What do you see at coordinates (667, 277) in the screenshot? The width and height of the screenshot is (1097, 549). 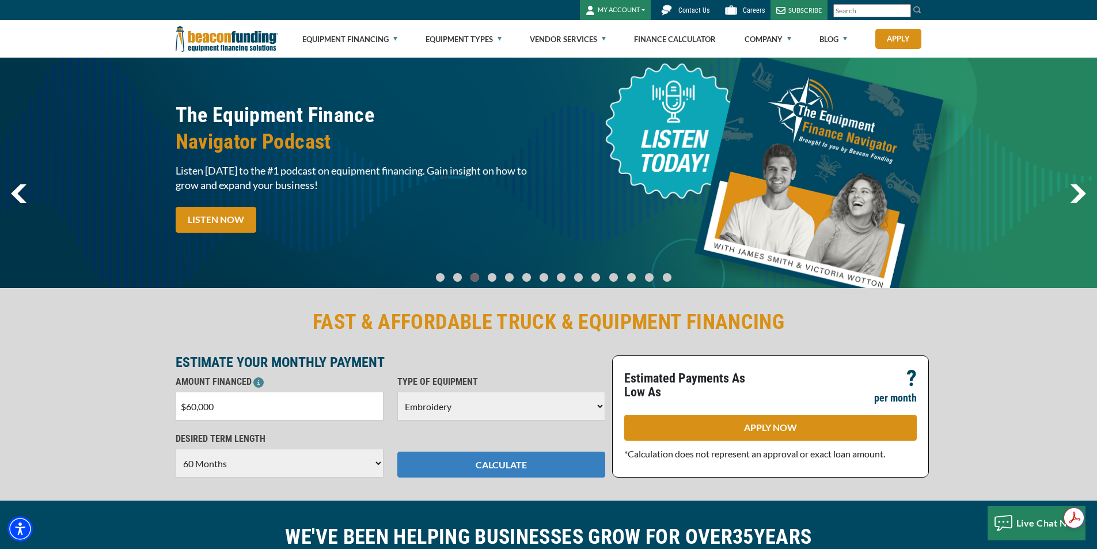 I see `a: Go To Slide 13` at bounding box center [667, 277].